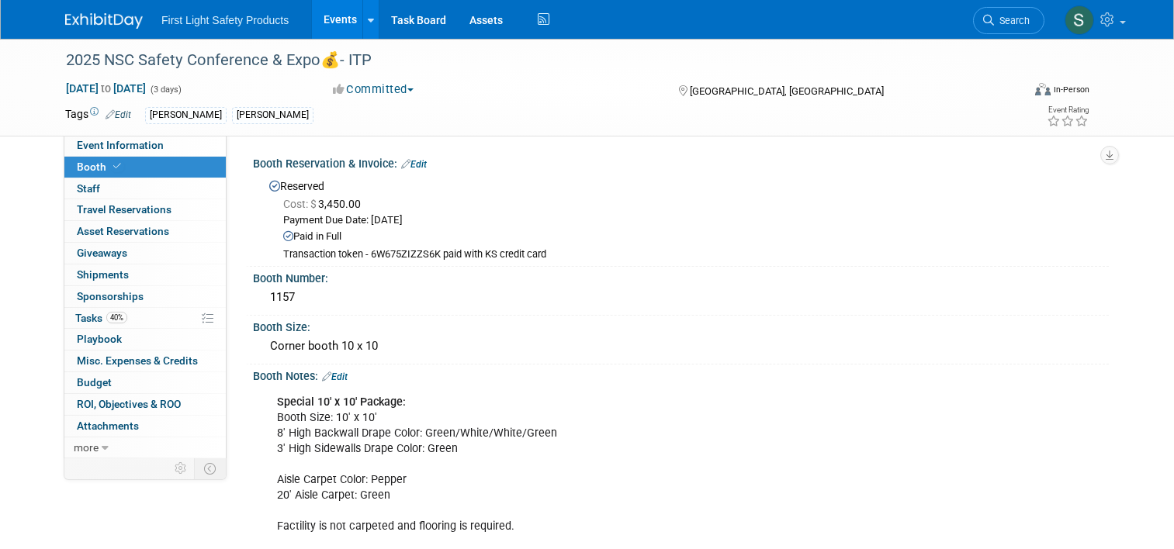 The height and width of the screenshot is (549, 1174). What do you see at coordinates (145, 296) in the screenshot?
I see `a: Sponsorships` at bounding box center [145, 296].